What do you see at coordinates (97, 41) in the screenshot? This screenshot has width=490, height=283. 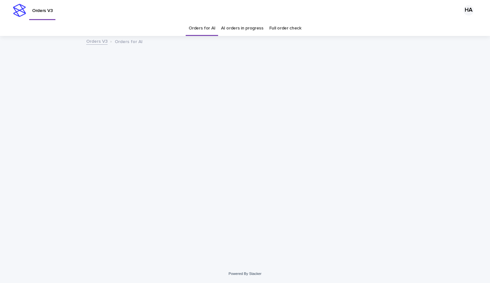 I see `a: Orders V3` at bounding box center [97, 41].